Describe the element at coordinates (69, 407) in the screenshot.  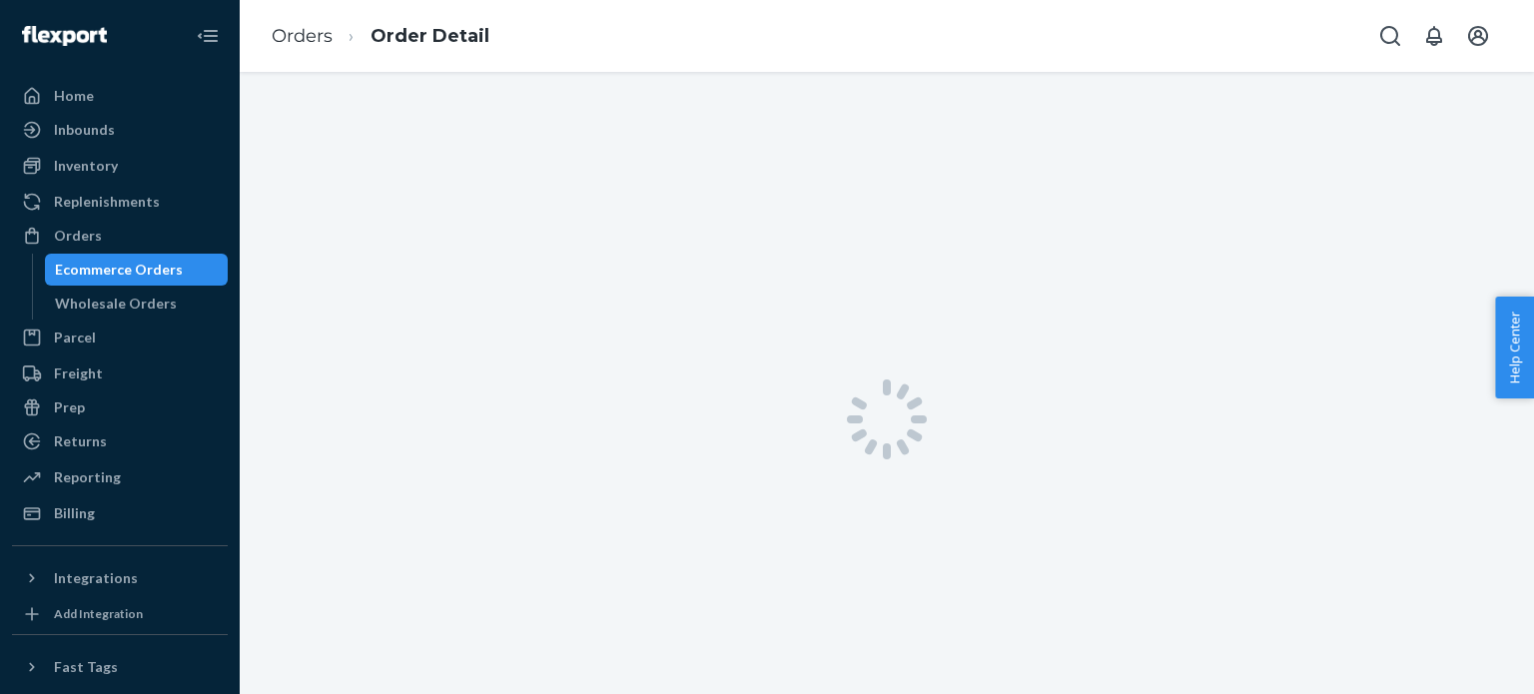
I see `div: Prep` at that location.